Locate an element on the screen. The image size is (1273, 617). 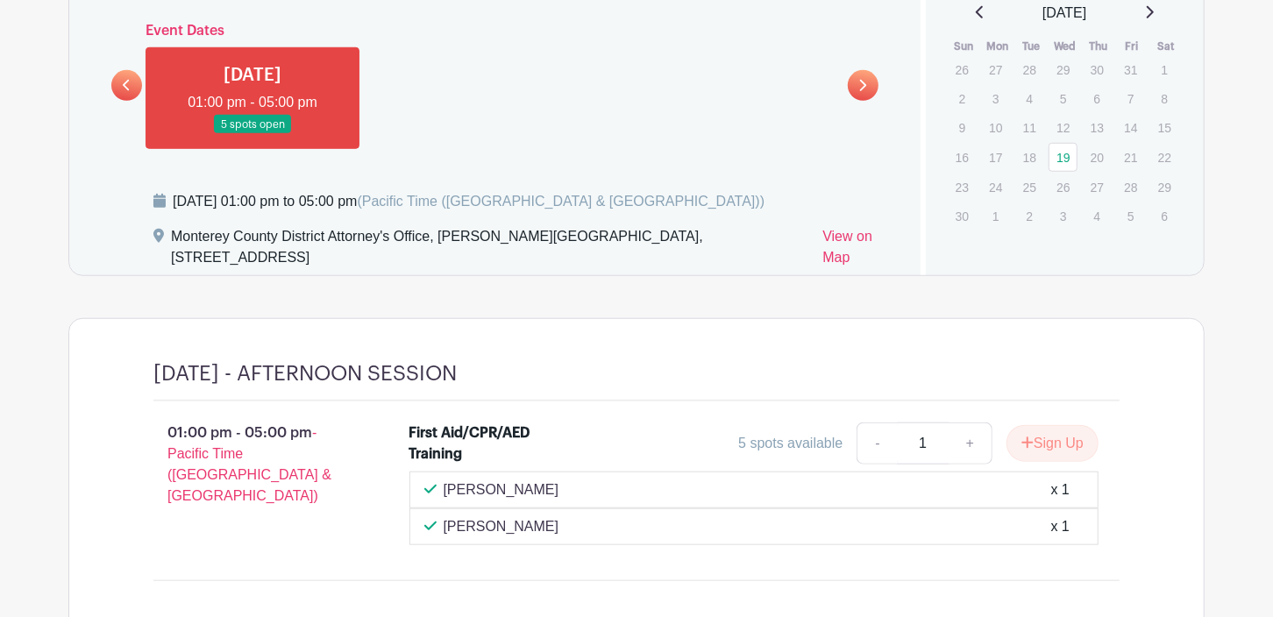
th: Sat is located at coordinates (1166, 46).